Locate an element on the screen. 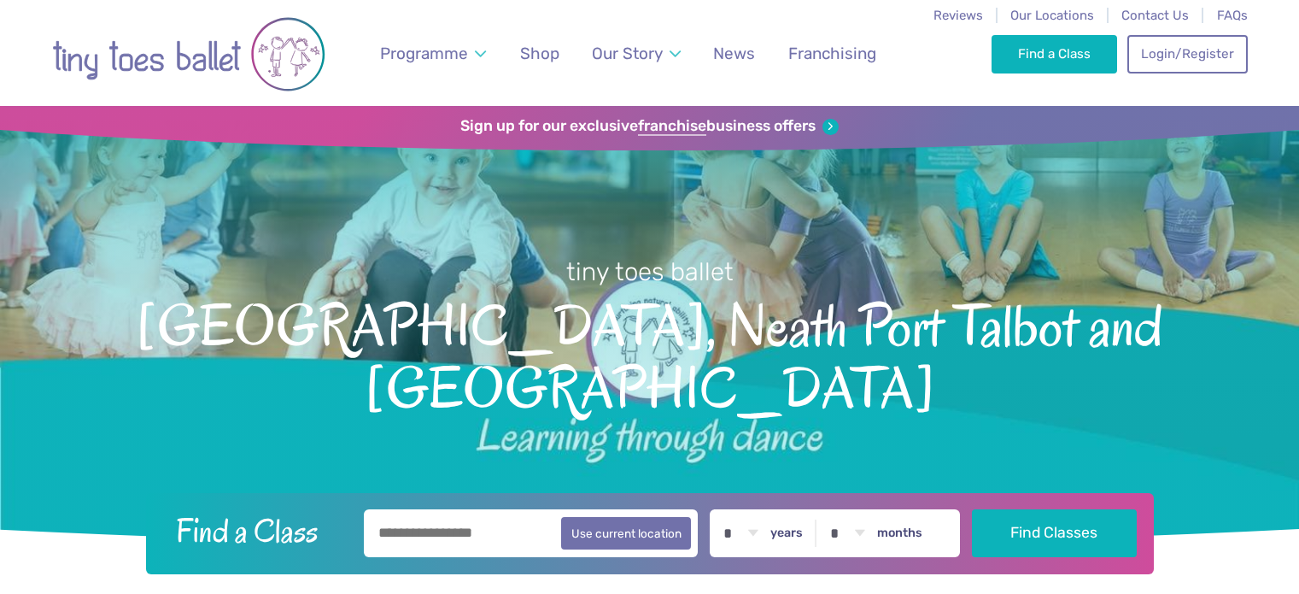  a: Find a Class is located at coordinates (1054, 54).